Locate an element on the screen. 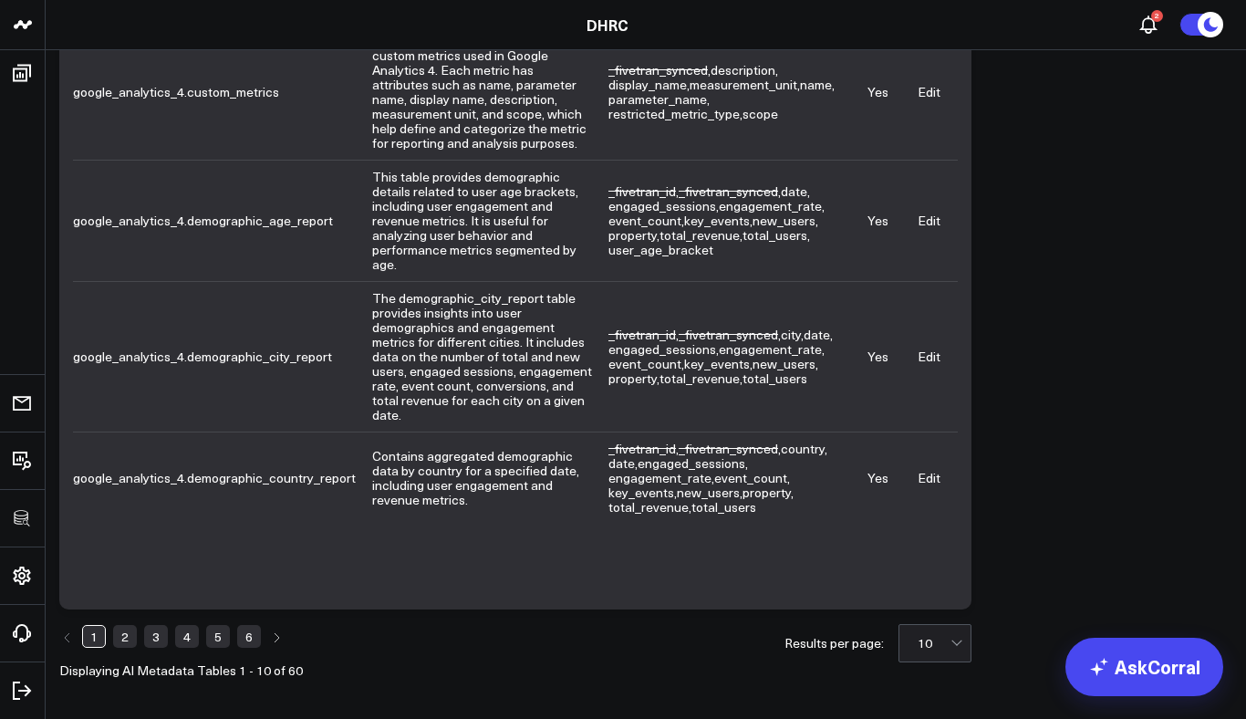 The width and height of the screenshot is (1246, 719). a: AskCorral is located at coordinates (1144, 667).